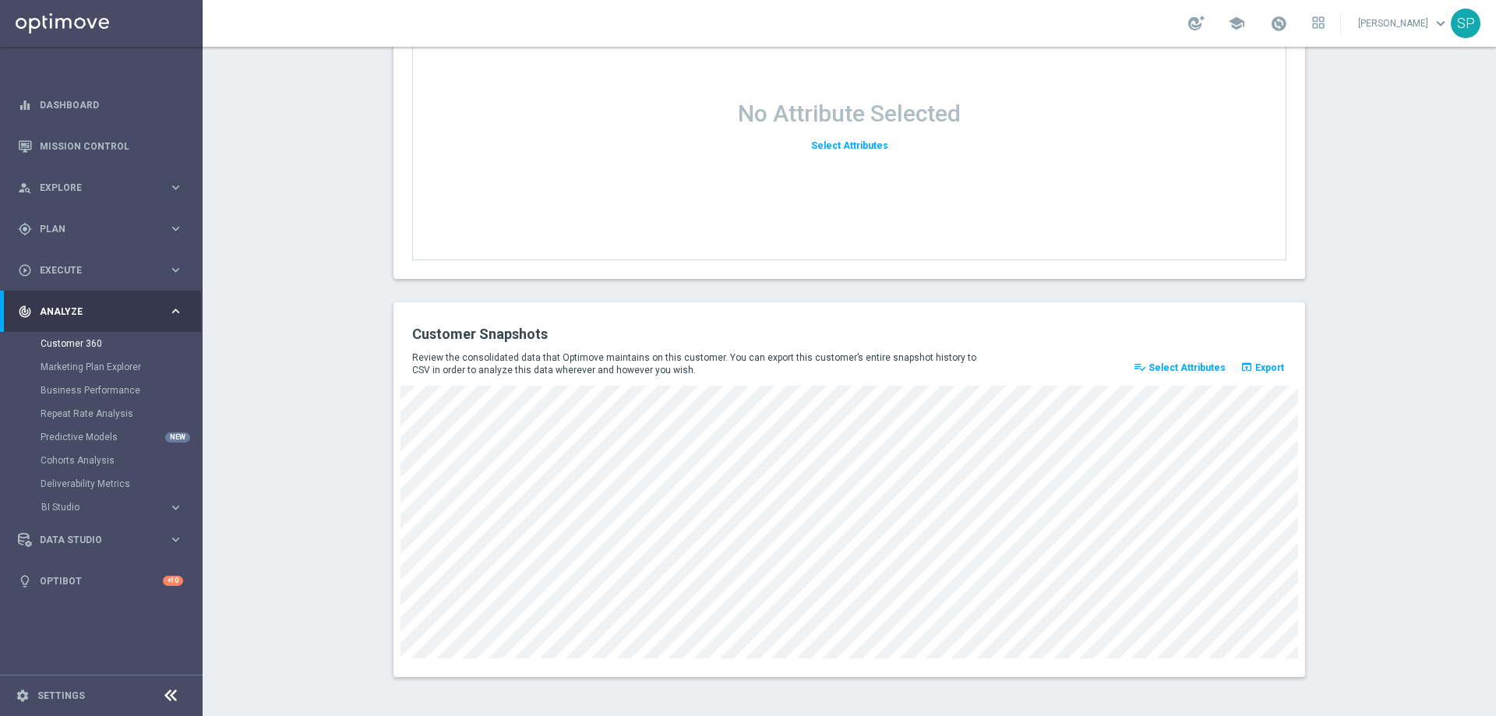 This screenshot has width=1496, height=716. I want to click on div: SP, so click(1466, 23).